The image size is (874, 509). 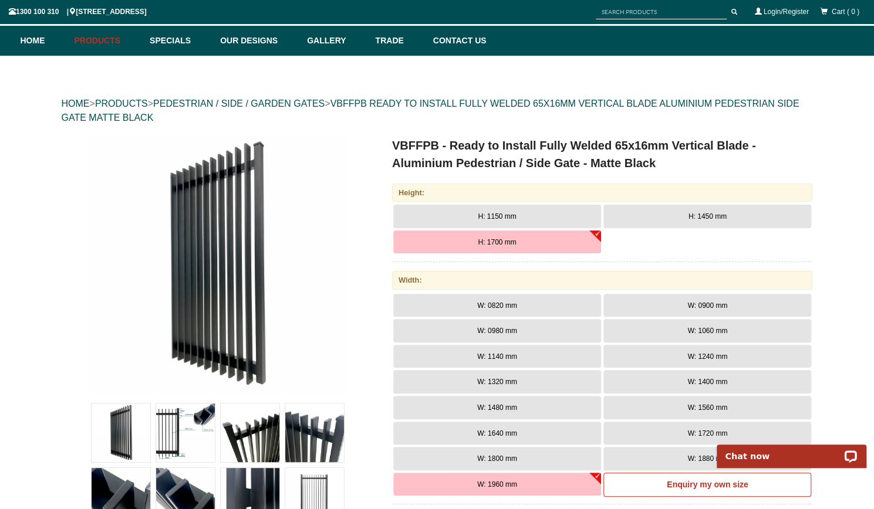 I want to click on a: PEDESTRIAN / SIDE / GARDEN GATES, so click(x=239, y=103).